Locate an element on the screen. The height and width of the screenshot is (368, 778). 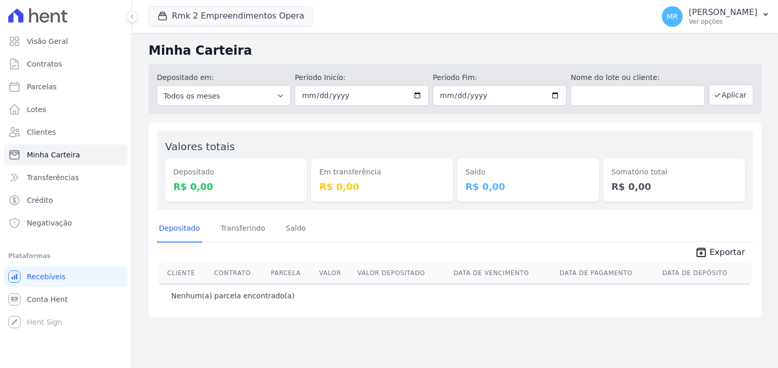
th: Data de Vencimento is located at coordinates (502, 273).